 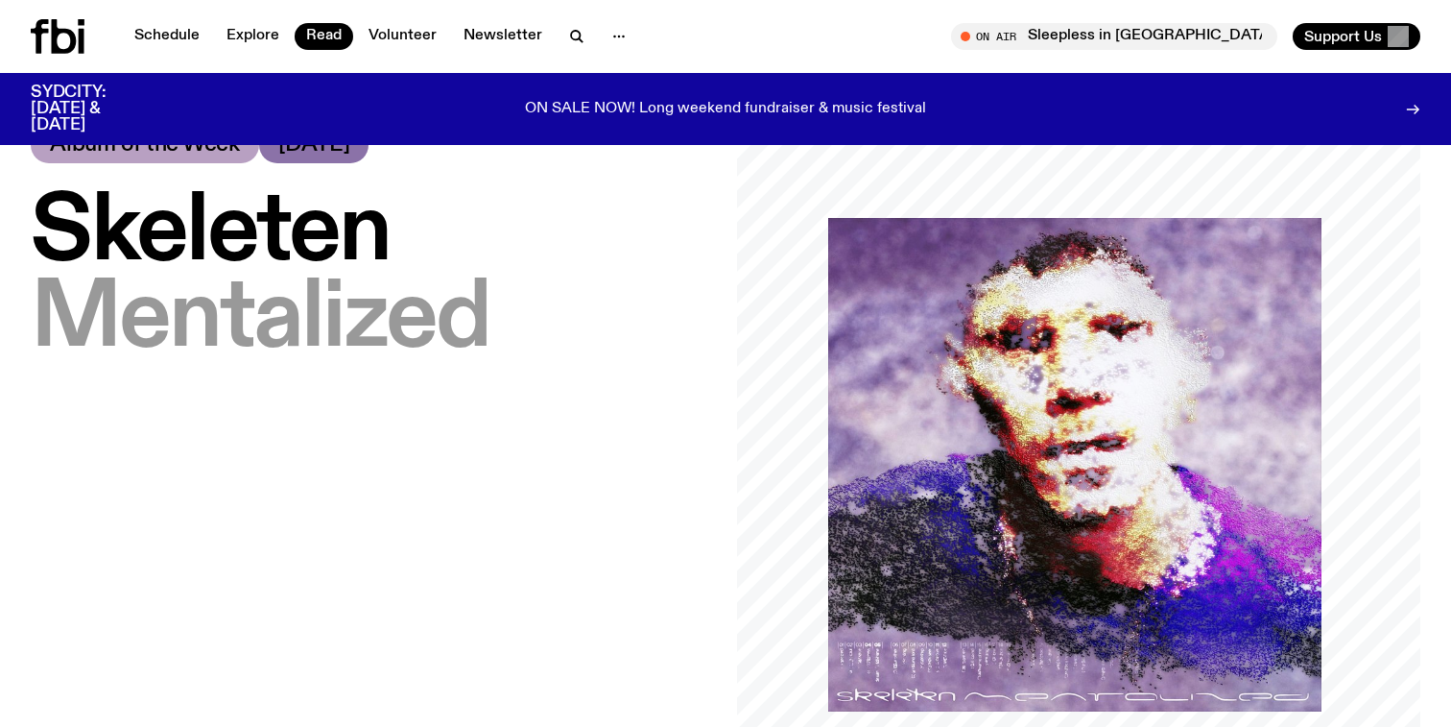 I want to click on p: ON SALE NOW! Long weekend fundraiser & music festival, so click(x=726, y=109).